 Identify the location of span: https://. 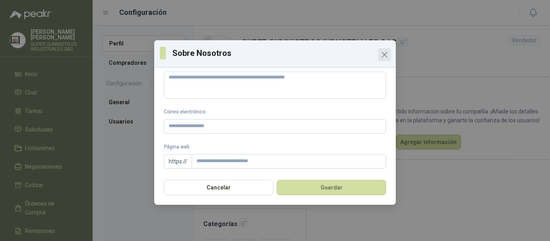
(178, 162).